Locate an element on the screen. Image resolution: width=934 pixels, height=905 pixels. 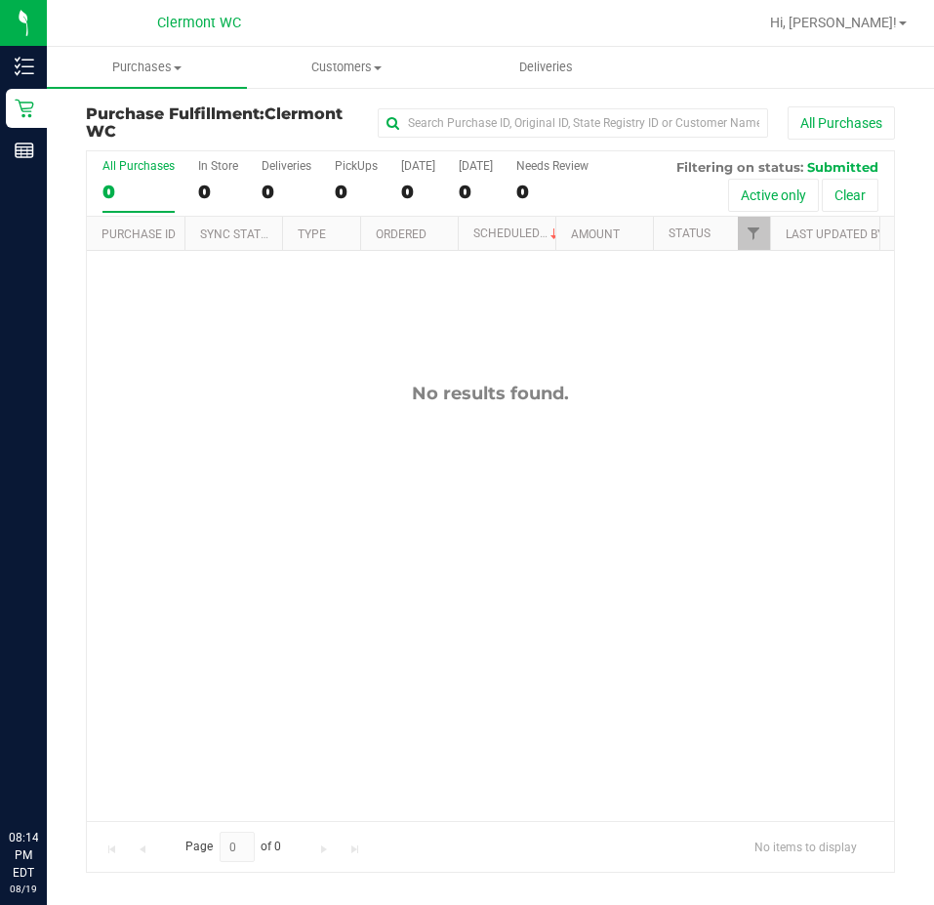
p: 08:14 PM EDT is located at coordinates (23, 855).